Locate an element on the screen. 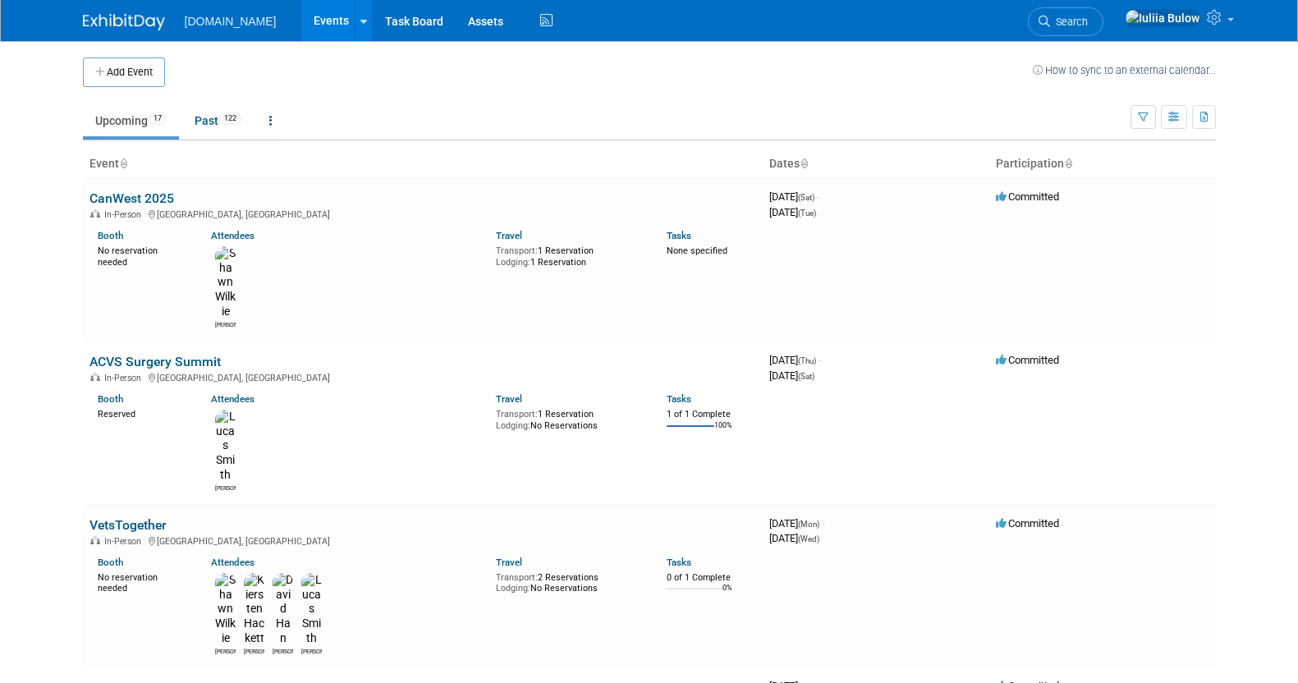 The width and height of the screenshot is (1298, 683). td: 0% is located at coordinates (728, 595).